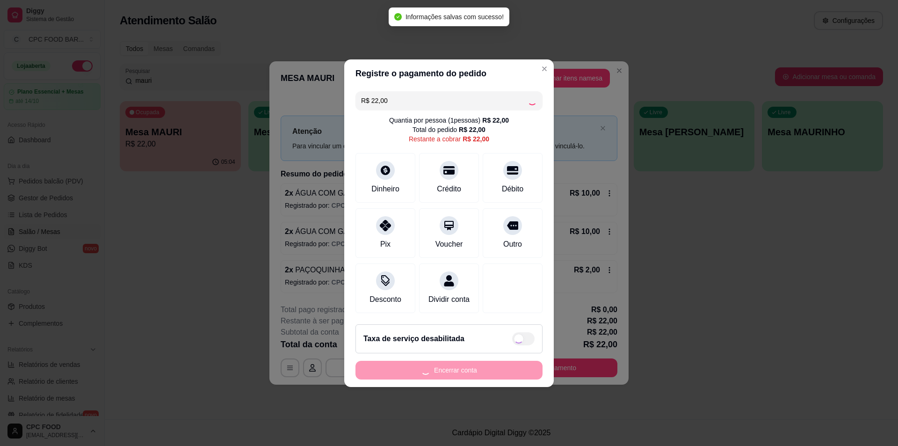 The image size is (898, 446). Describe the element at coordinates (449, 139) in the screenshot. I see `div: Restante a cobrar` at that location.